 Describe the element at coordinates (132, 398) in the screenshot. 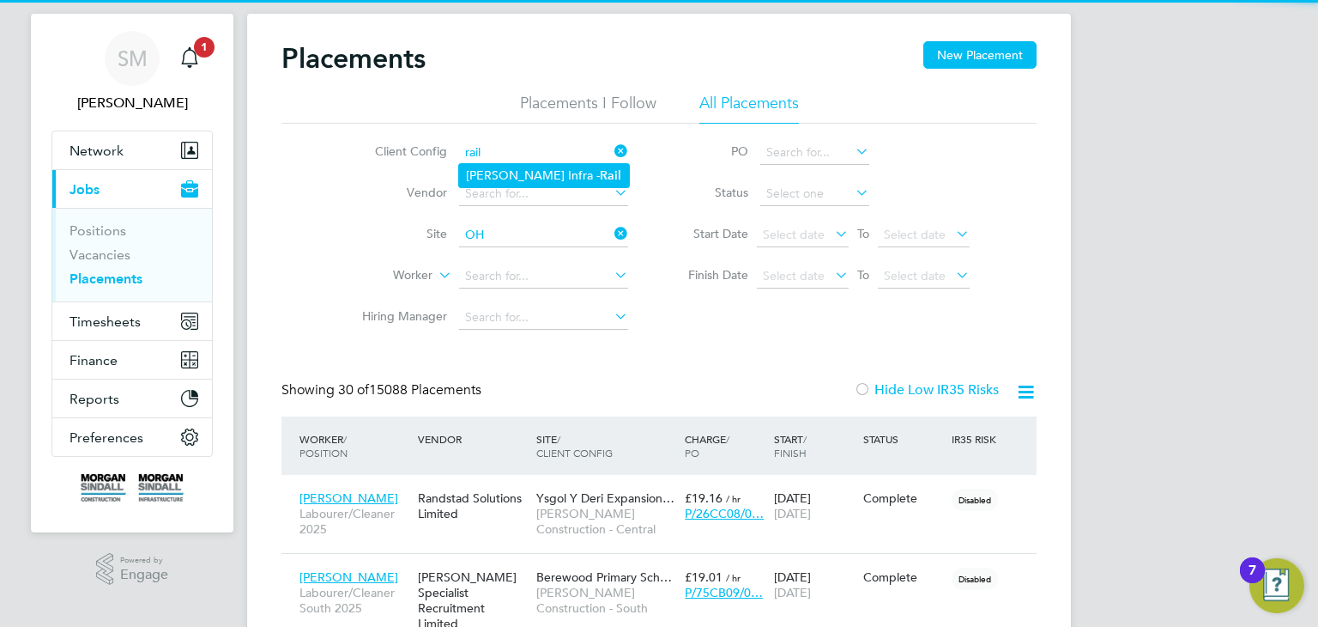

I see `button: Reports` at that location.